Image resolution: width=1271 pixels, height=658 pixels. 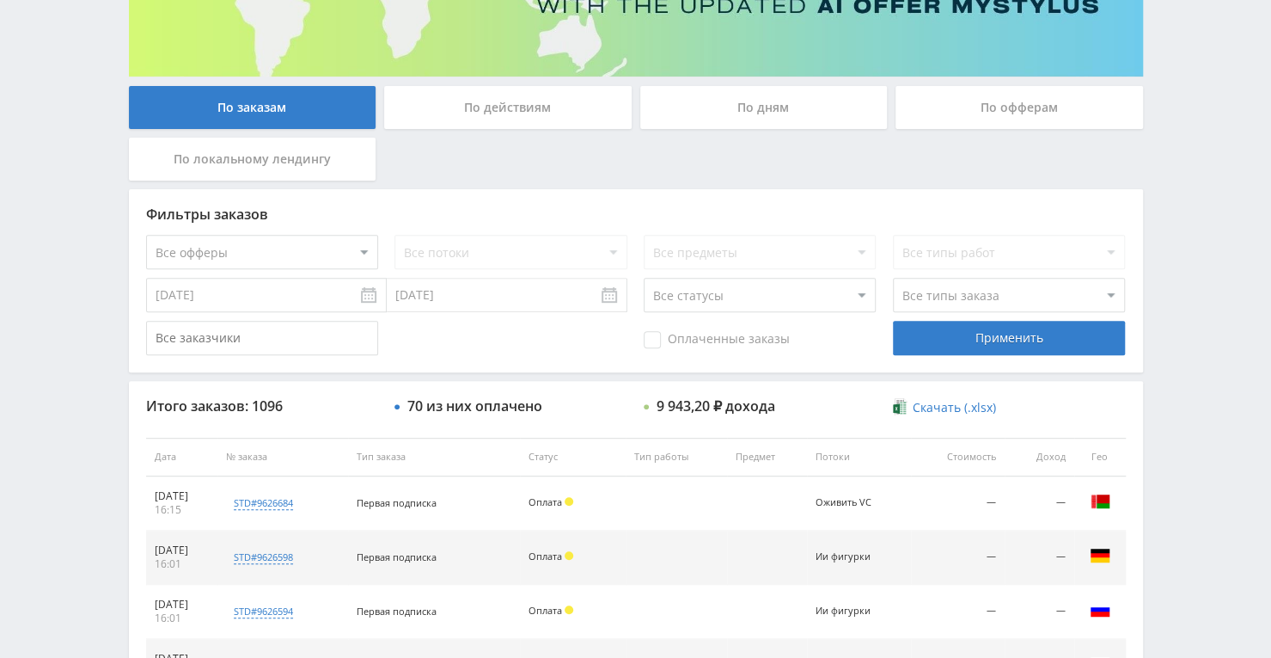 I want to click on div: По заказам, so click(x=253, y=107).